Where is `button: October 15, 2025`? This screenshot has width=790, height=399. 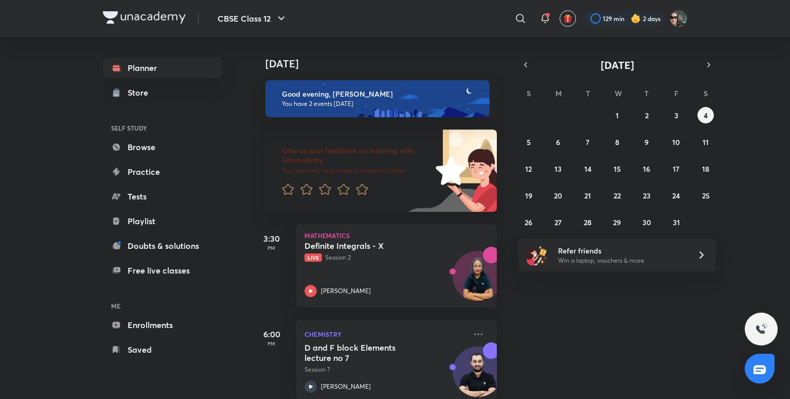 button: October 15, 2025 is located at coordinates (617, 169).